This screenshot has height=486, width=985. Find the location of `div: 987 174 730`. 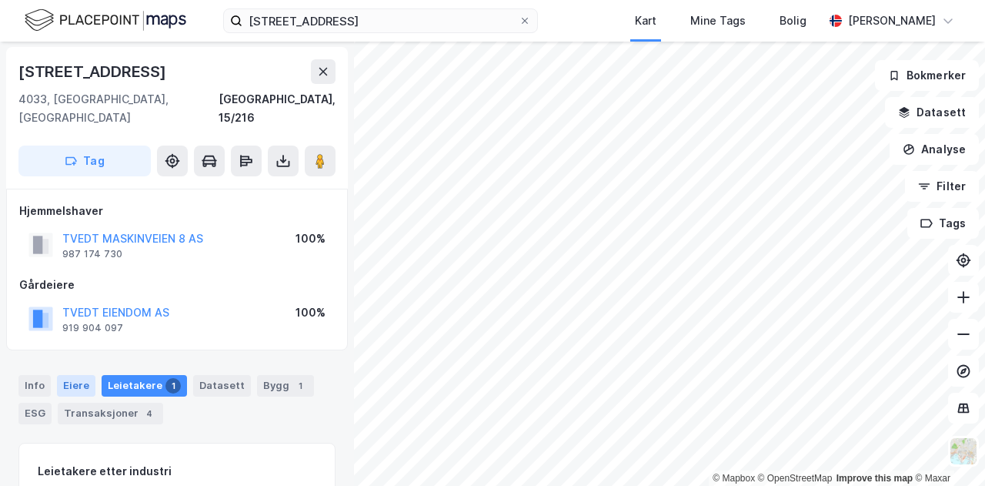

div: 987 174 730 is located at coordinates (92, 254).